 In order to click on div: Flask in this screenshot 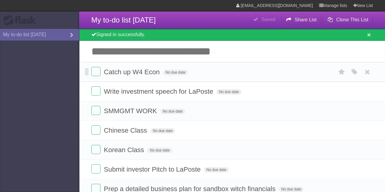, I will do `click(21, 20)`.